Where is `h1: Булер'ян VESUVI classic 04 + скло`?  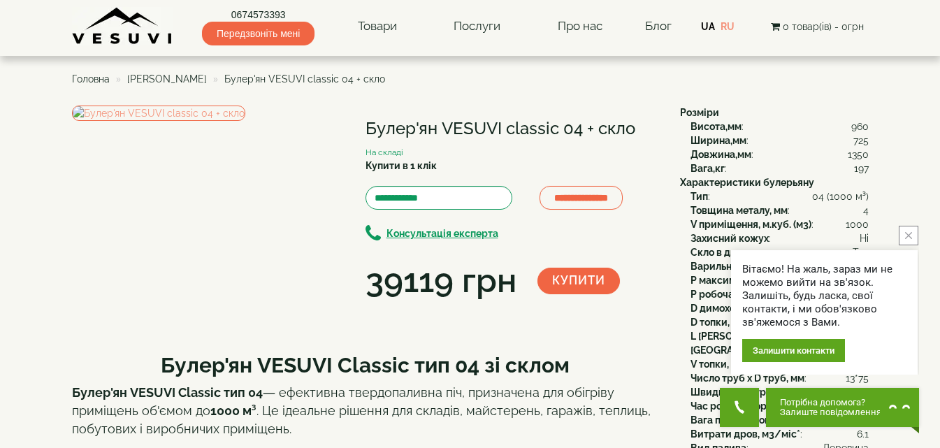 h1: Булер'ян VESUVI classic 04 + скло is located at coordinates (512, 129).